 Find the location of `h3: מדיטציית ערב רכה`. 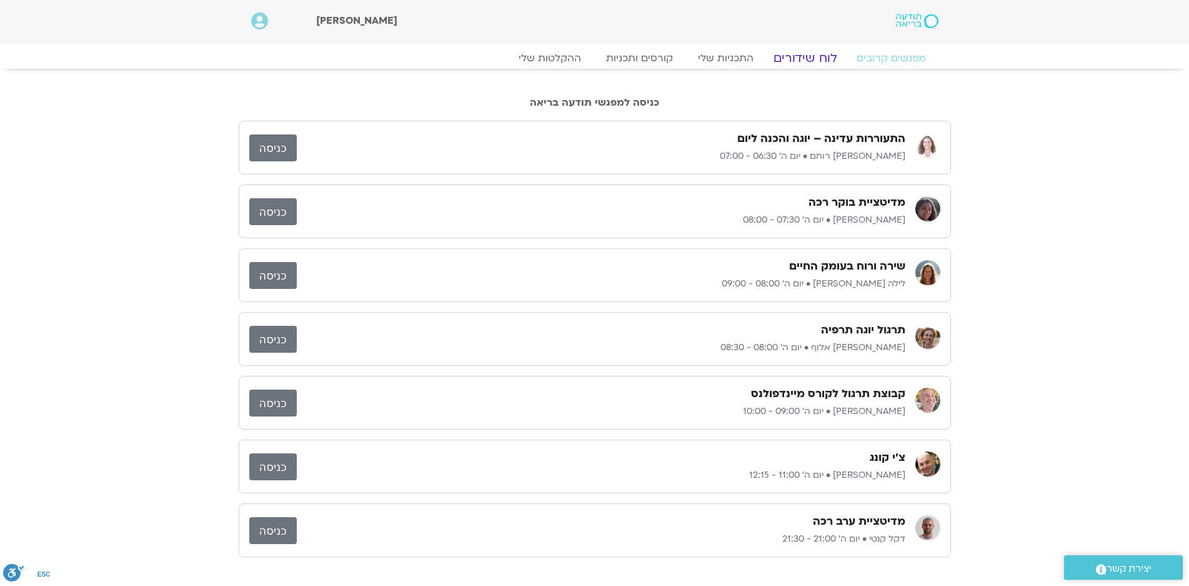

h3: מדיטציית ערב רכה is located at coordinates (859, 521).